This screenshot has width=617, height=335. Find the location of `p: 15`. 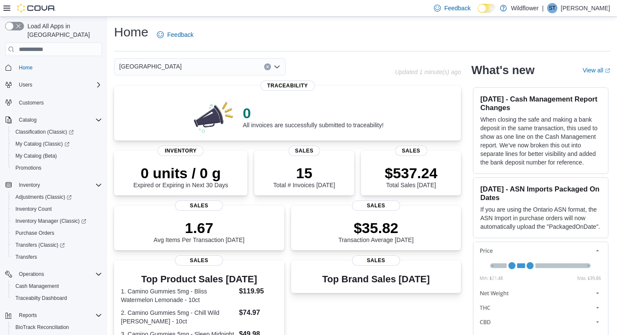

p: 15 is located at coordinates (304, 173).